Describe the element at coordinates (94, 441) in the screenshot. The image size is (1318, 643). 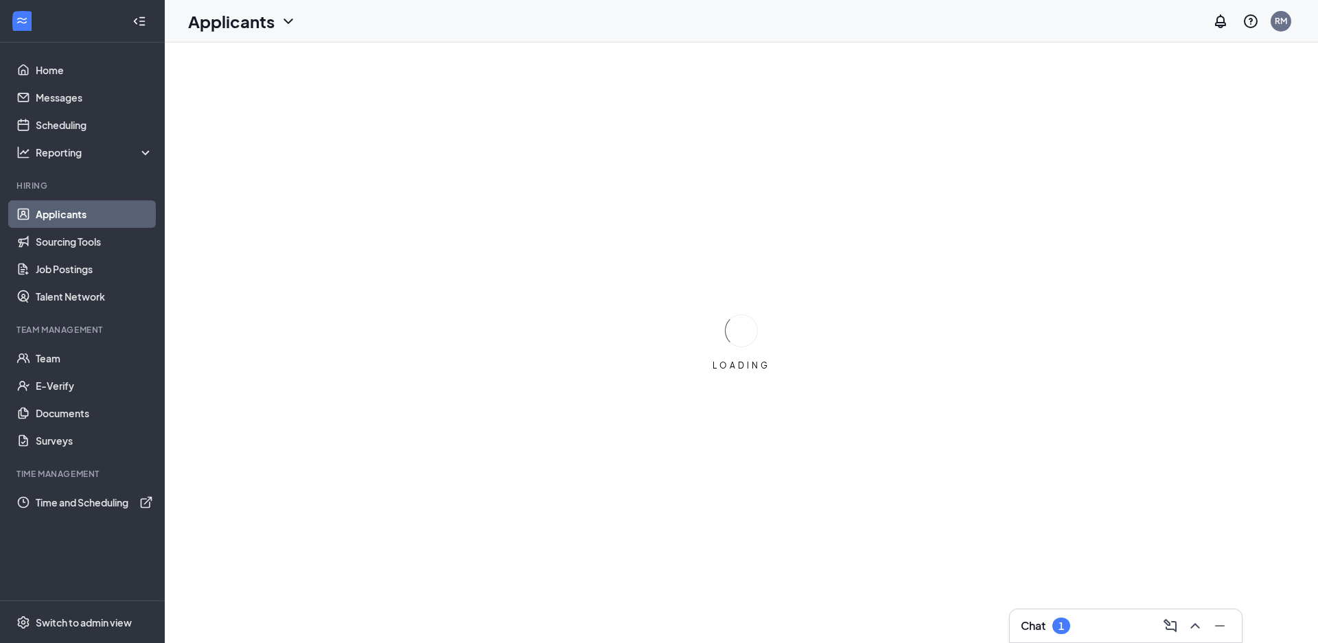
I see `a: Surveys` at that location.